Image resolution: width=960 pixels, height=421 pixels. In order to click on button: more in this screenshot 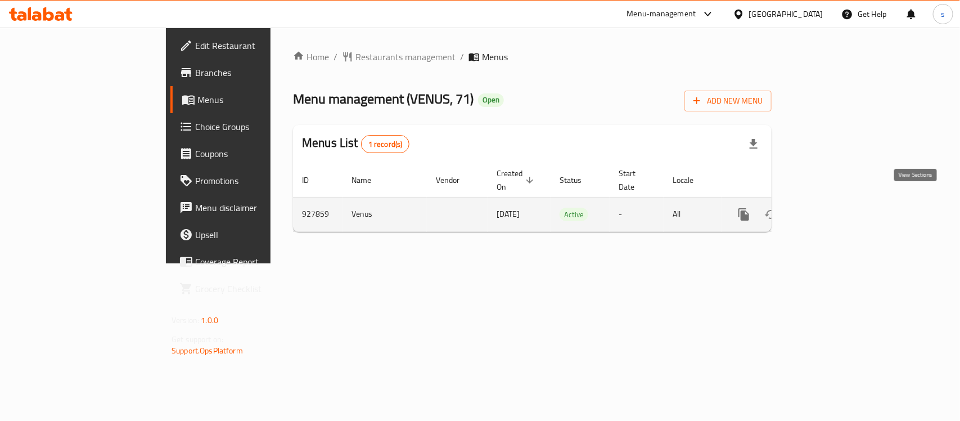, I will do `click(744, 214)`.